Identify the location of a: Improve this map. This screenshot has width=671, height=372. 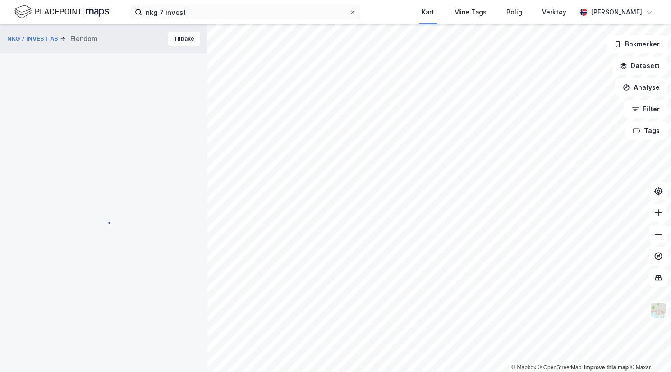
(606, 368).